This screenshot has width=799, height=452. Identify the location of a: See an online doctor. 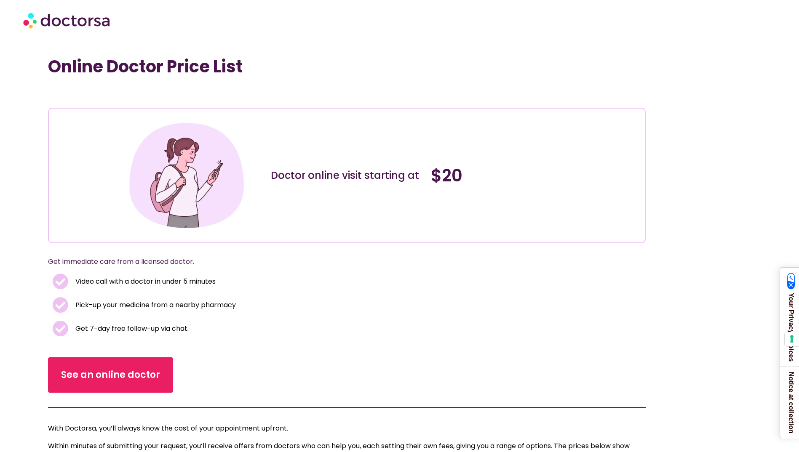
(110, 375).